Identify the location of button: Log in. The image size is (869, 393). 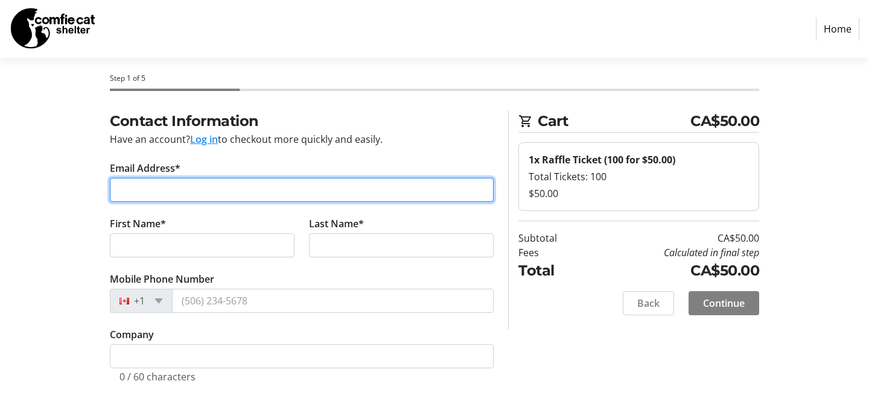
(204, 139).